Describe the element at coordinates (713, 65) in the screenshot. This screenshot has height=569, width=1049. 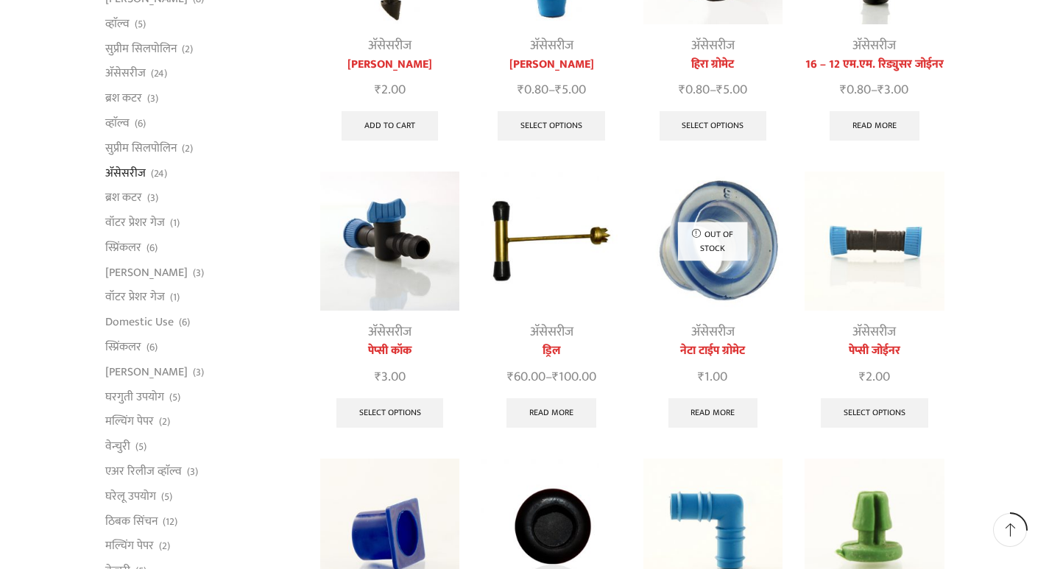
I see `a: हिरा ग्रोमेट` at that location.